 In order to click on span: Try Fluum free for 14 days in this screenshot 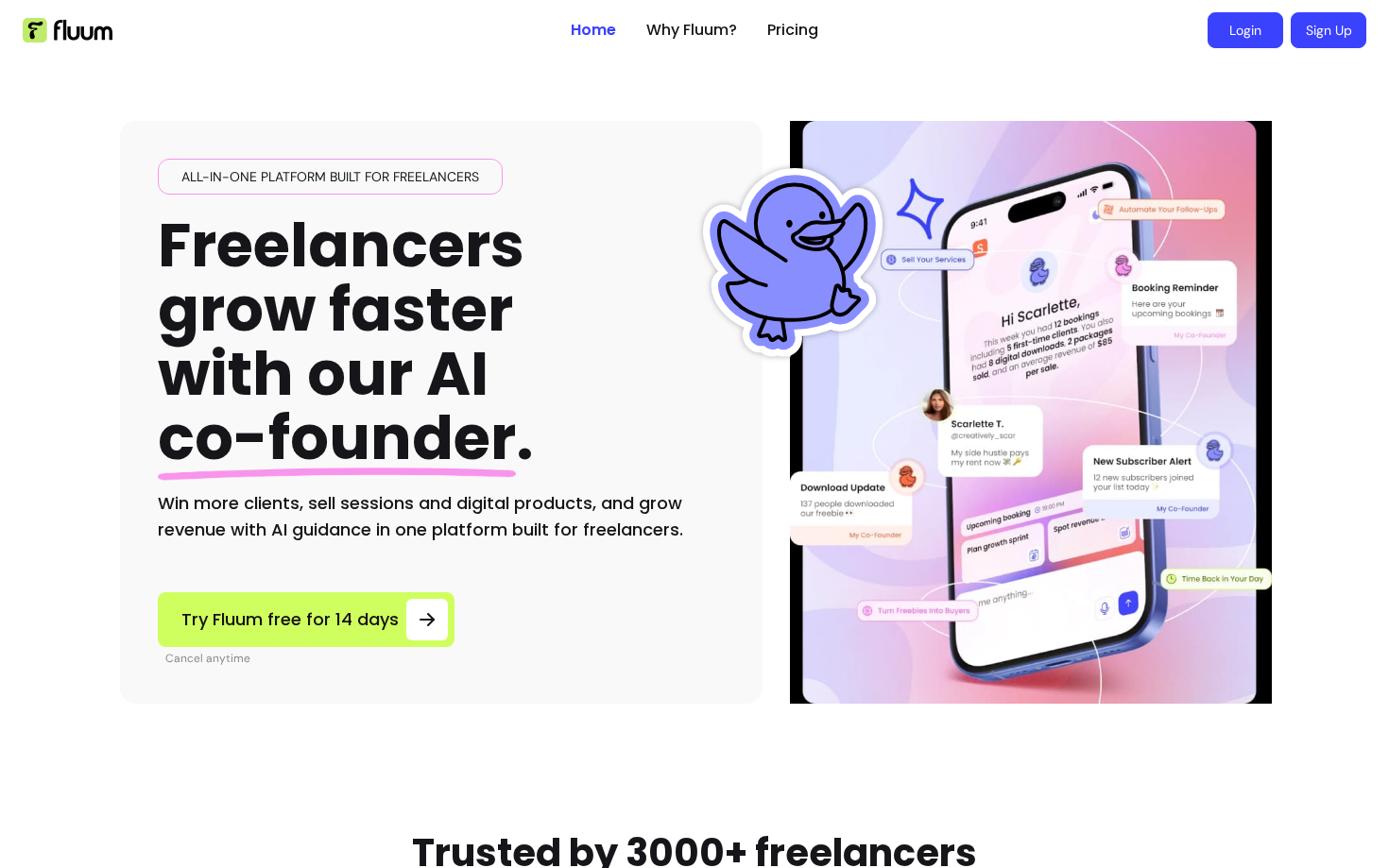, I will do `click(290, 619)`.